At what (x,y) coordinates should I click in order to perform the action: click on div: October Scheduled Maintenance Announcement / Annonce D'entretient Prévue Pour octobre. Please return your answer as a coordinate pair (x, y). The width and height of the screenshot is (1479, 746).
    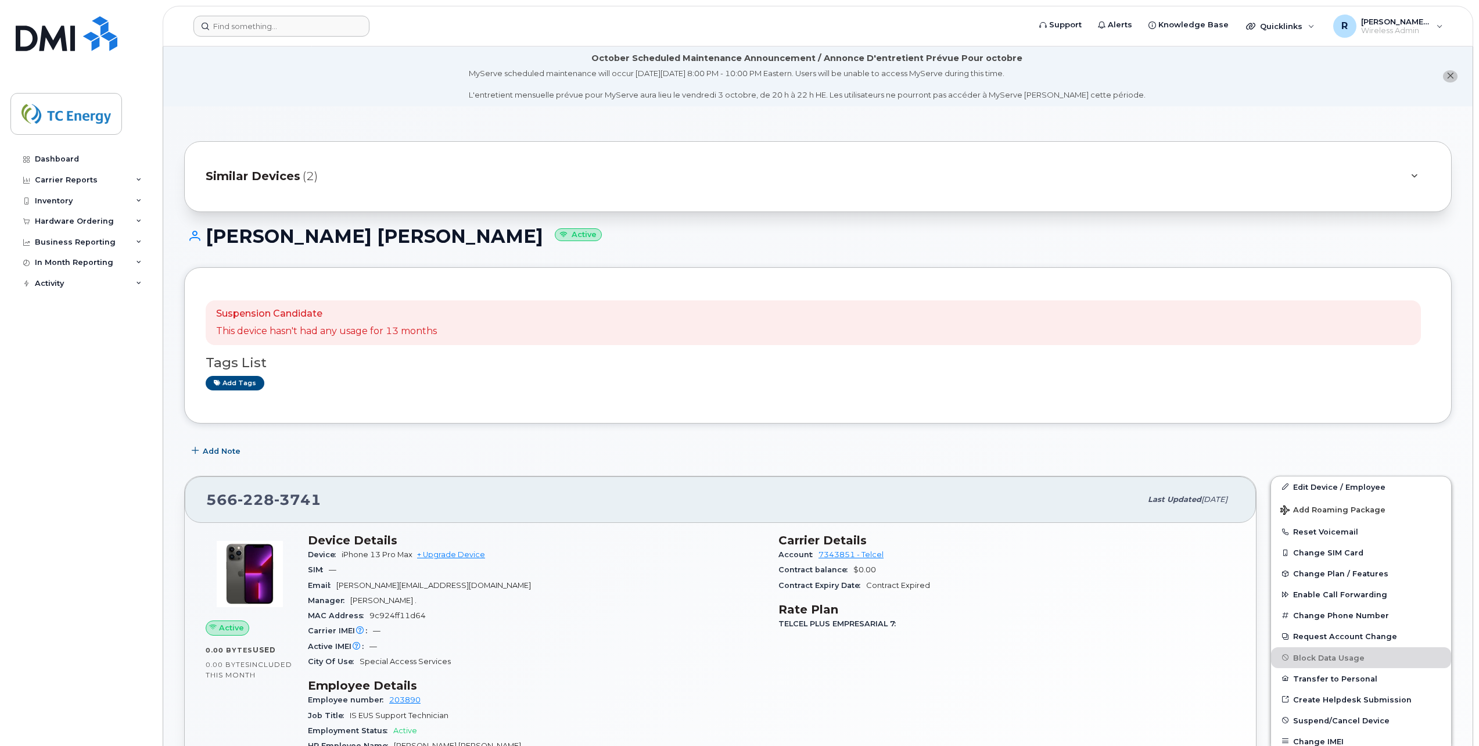
    Looking at the image, I should click on (807, 58).